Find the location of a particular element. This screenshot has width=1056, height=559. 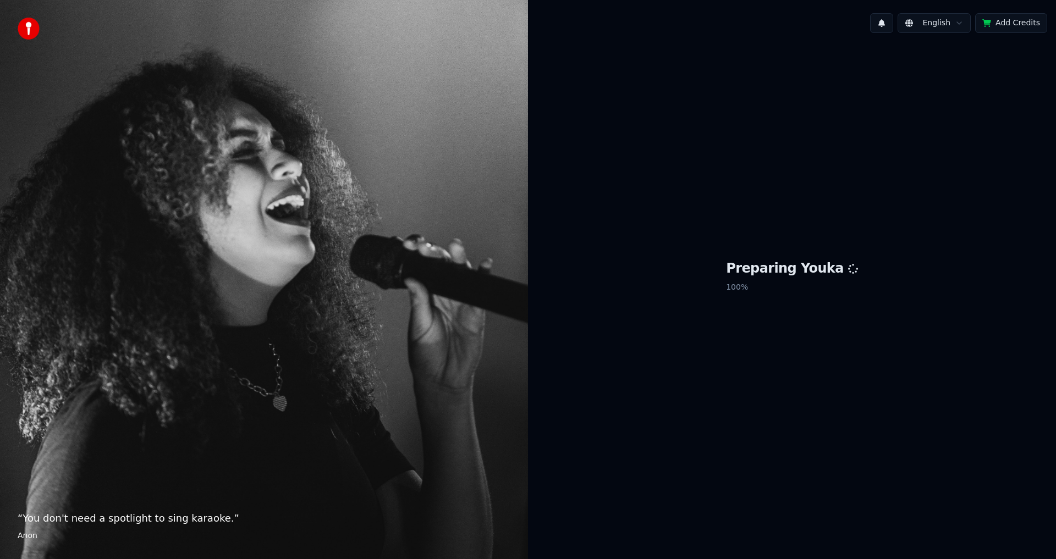

button: Add Credits is located at coordinates (1010, 23).